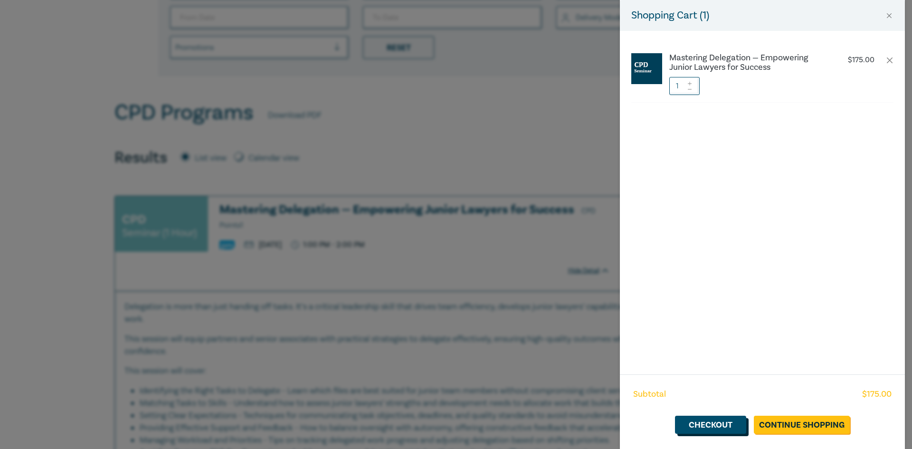  What do you see at coordinates (684, 86) in the screenshot?
I see `input: 1` at bounding box center [684, 86].